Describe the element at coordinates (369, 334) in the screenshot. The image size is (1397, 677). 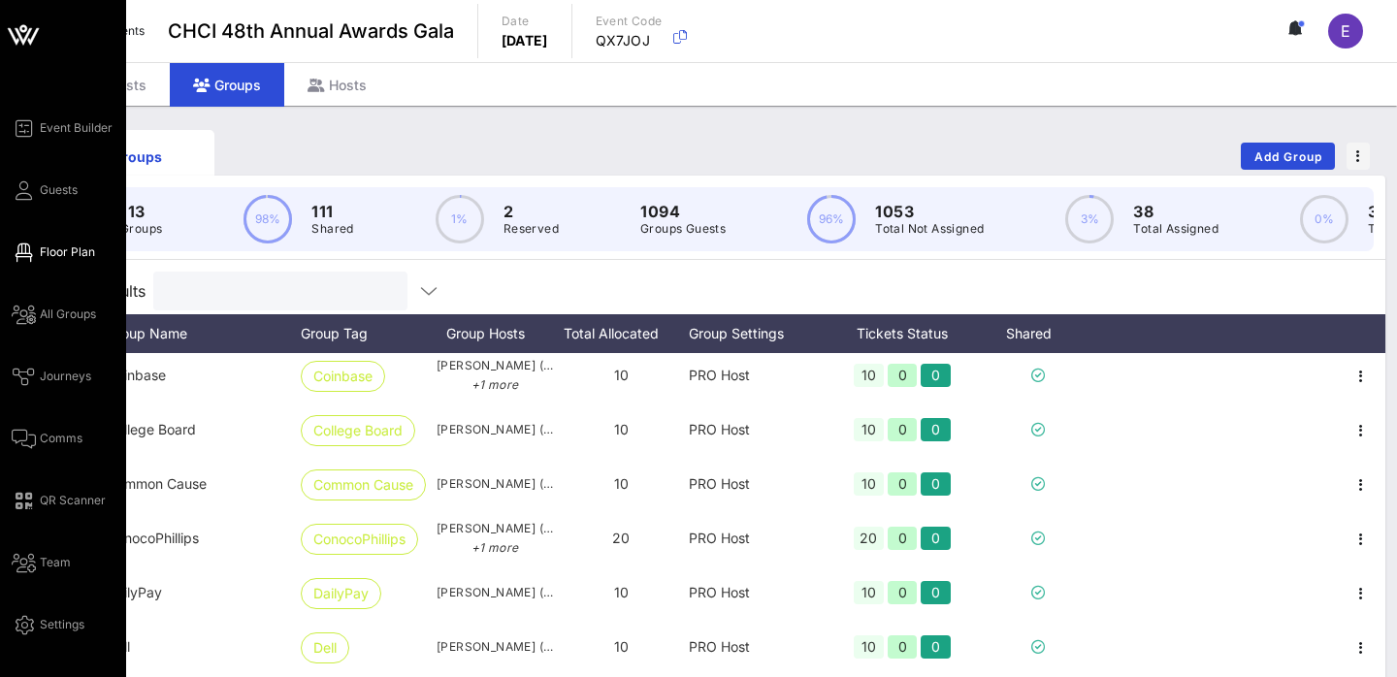
I see `div: Group Tag` at that location.